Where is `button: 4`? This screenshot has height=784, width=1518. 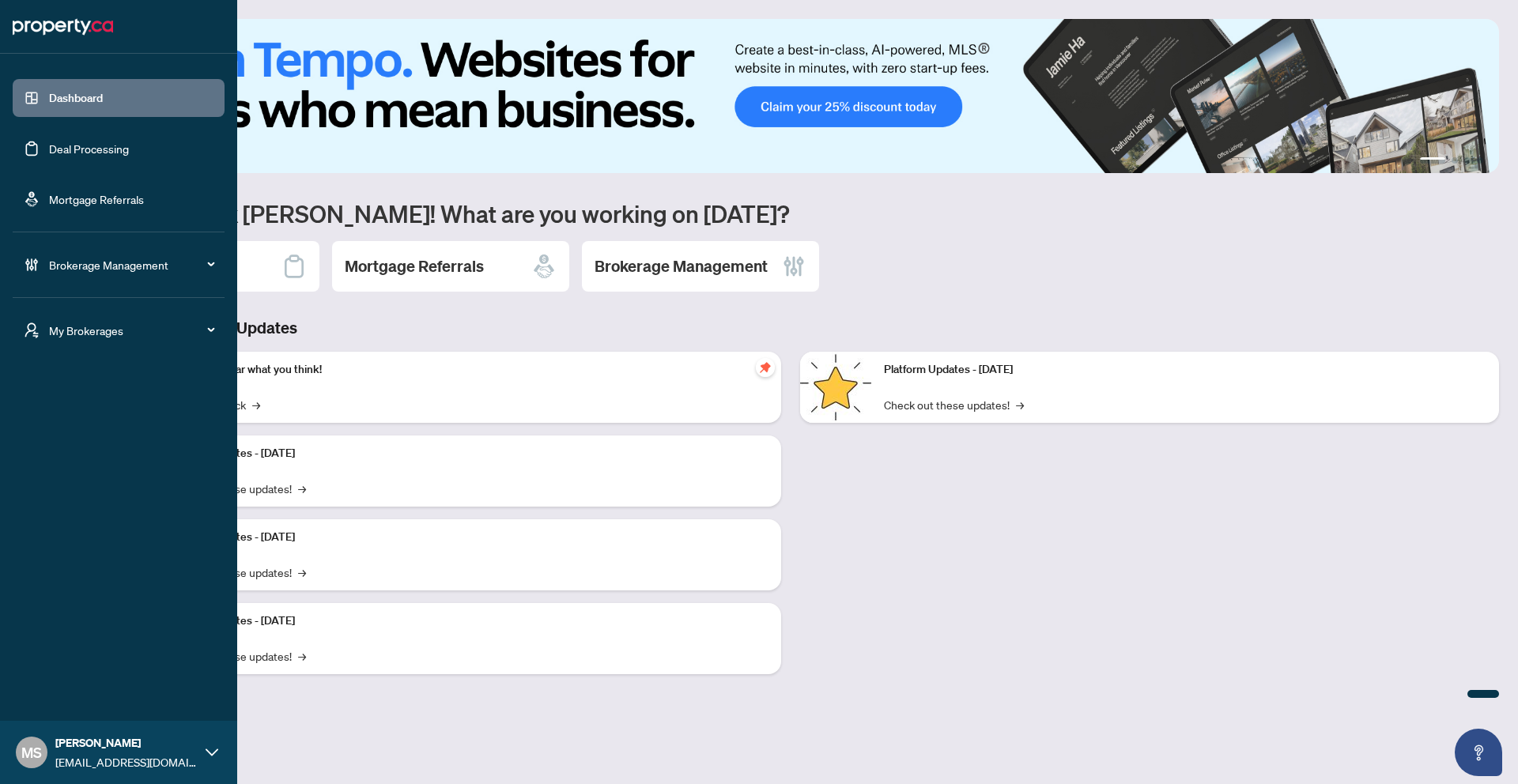
button: 4 is located at coordinates (1480, 161).